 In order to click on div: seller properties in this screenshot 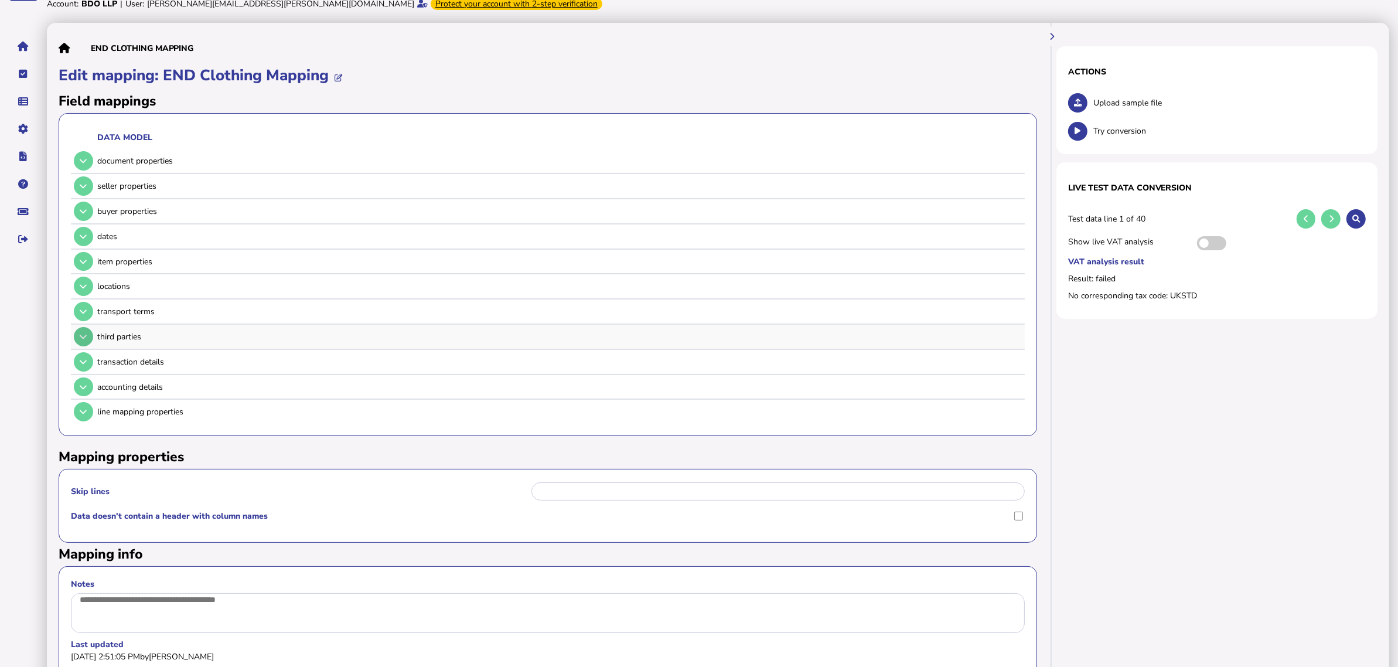, I will do `click(559, 186)`.